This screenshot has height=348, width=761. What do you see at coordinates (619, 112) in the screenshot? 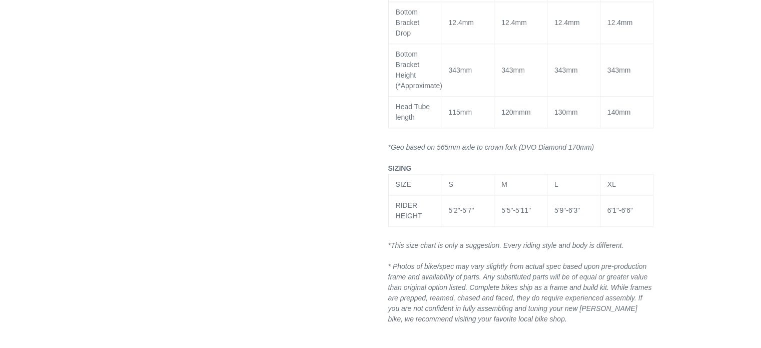
I see `span: 140mm` at bounding box center [619, 112].